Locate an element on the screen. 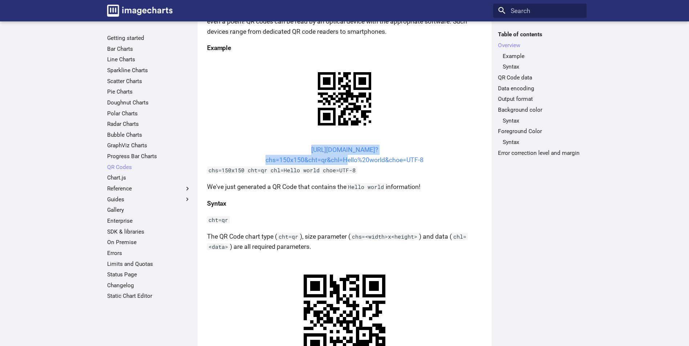 The width and height of the screenshot is (689, 346). a: Output format is located at coordinates (540, 99).